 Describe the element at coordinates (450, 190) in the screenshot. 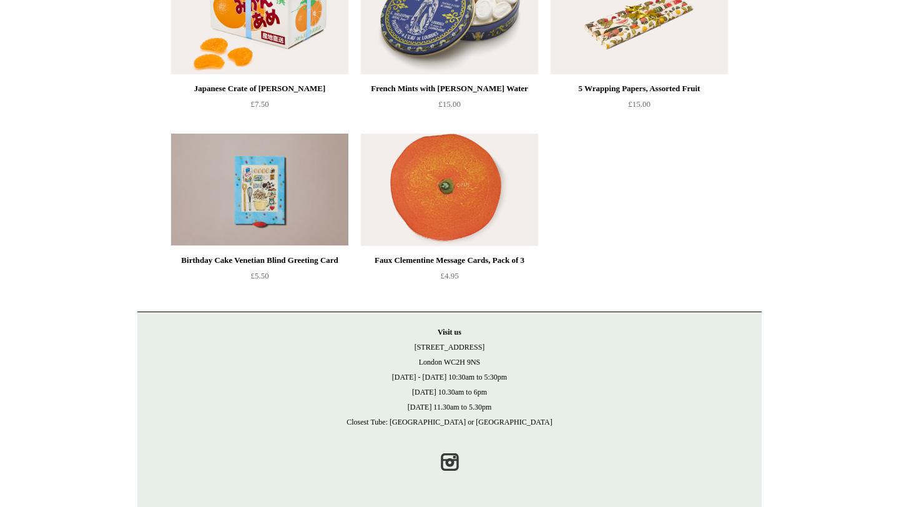

I see `a: Faux Clementine Message Cards, Pack of 3 Faux Clementine Message Cards, Pack of 3` at that location.